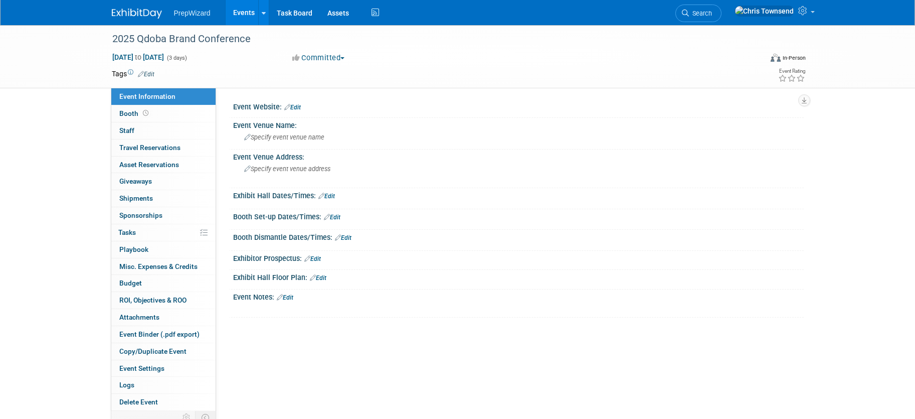 The height and width of the screenshot is (419, 915). What do you see at coordinates (163, 402) in the screenshot?
I see `a: Delete Event` at bounding box center [163, 402].